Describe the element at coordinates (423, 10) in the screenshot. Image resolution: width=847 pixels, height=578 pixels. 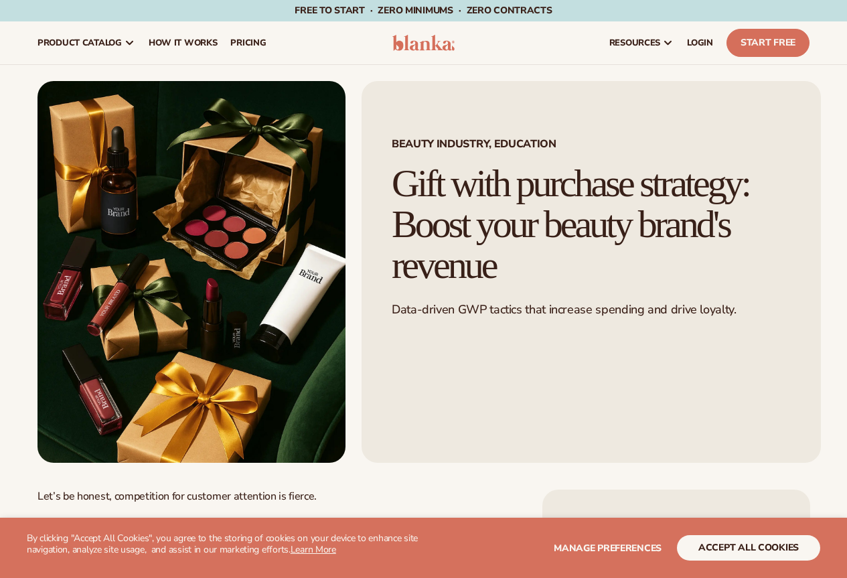
I see `span: Free to start · ZERO minimums · ZERO contracts` at that location.